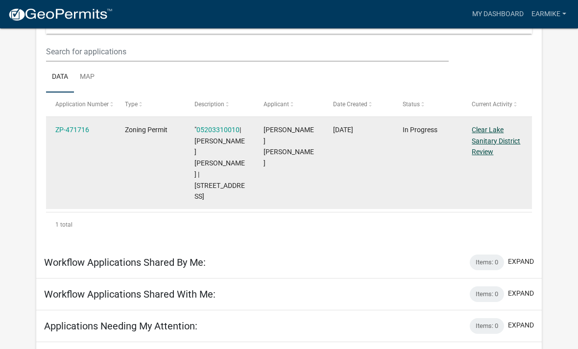  Describe the element at coordinates (247, 51) in the screenshot. I see `input: Search for applications` at that location.